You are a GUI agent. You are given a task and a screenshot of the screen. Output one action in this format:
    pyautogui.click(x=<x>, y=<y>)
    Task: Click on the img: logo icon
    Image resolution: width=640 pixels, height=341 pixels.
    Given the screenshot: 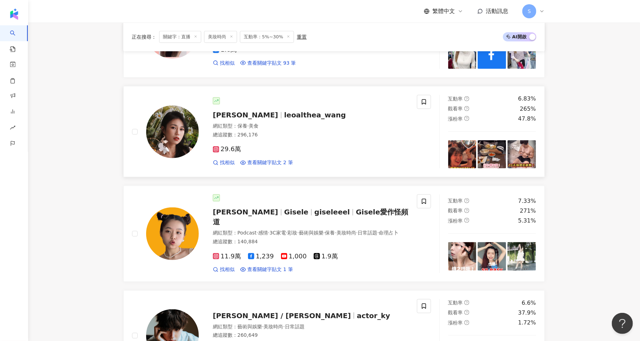 What is the action you would take?
    pyautogui.click(x=14, y=14)
    